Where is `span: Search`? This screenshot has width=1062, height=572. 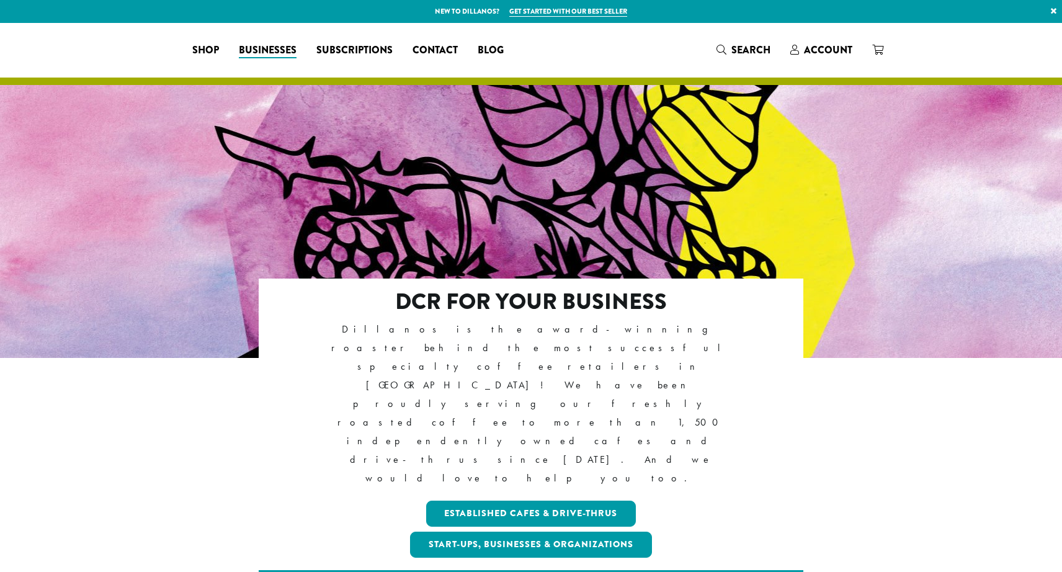 span: Search is located at coordinates (751, 50).